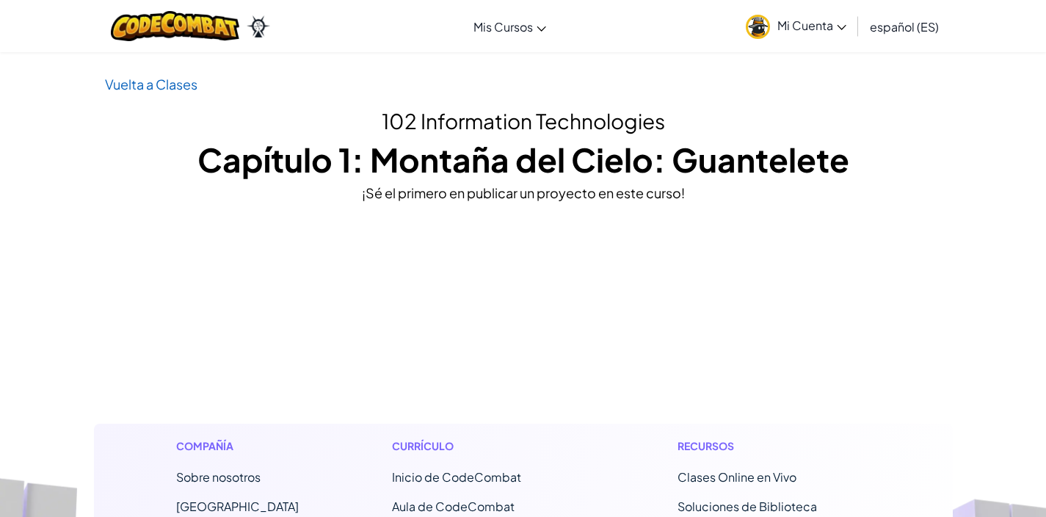 Image resolution: width=1046 pixels, height=517 pixels. What do you see at coordinates (758, 26) in the screenshot?
I see `img: avatar` at bounding box center [758, 26].